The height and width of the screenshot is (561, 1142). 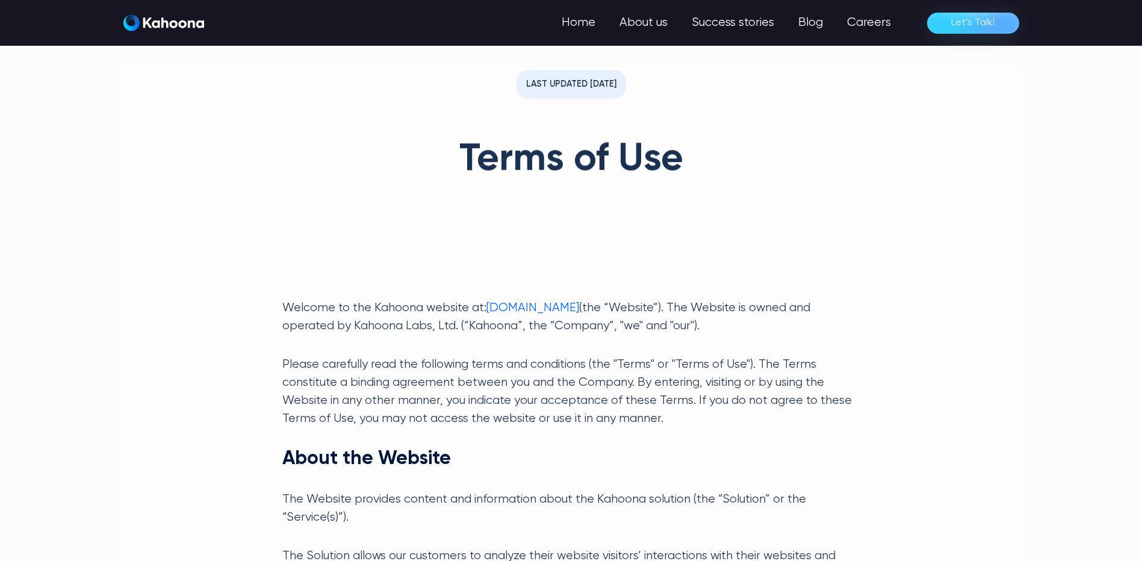 I want to click on a: home, so click(x=164, y=23).